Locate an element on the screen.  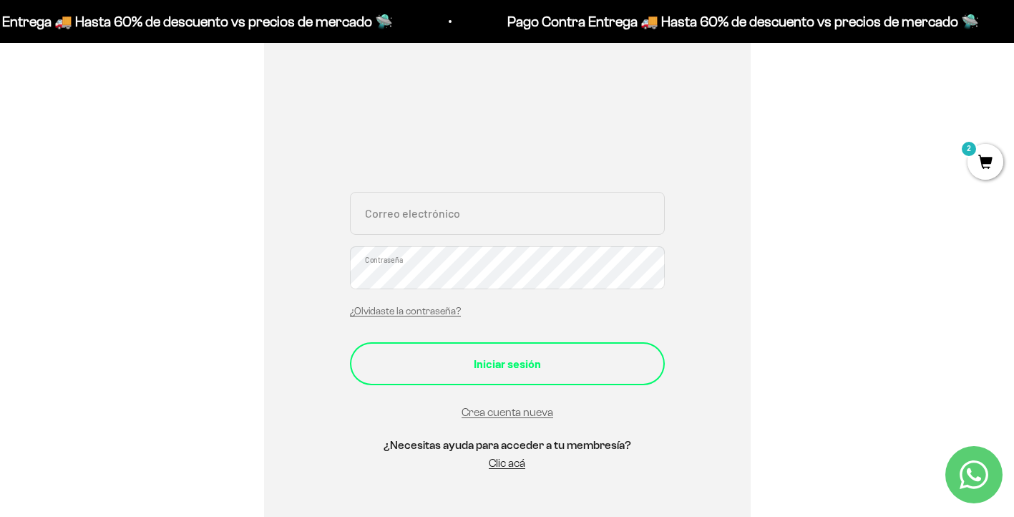
div: Iniciar sesión is located at coordinates (507, 364).